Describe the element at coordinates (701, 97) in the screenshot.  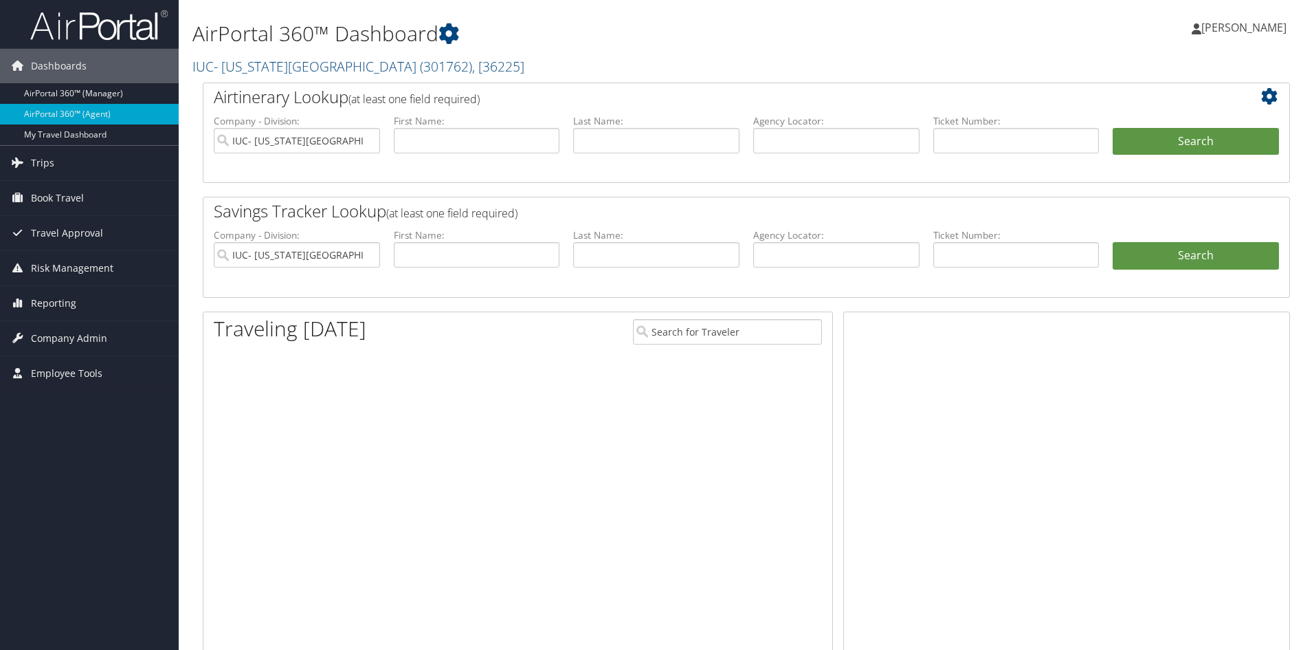
I see `h2: Airtinerary Lookup` at that location.